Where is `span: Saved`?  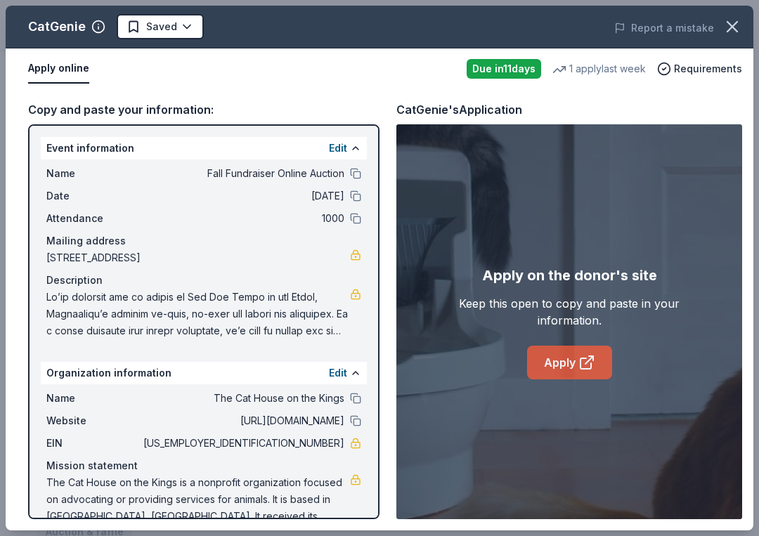
span: Saved is located at coordinates (162, 27).